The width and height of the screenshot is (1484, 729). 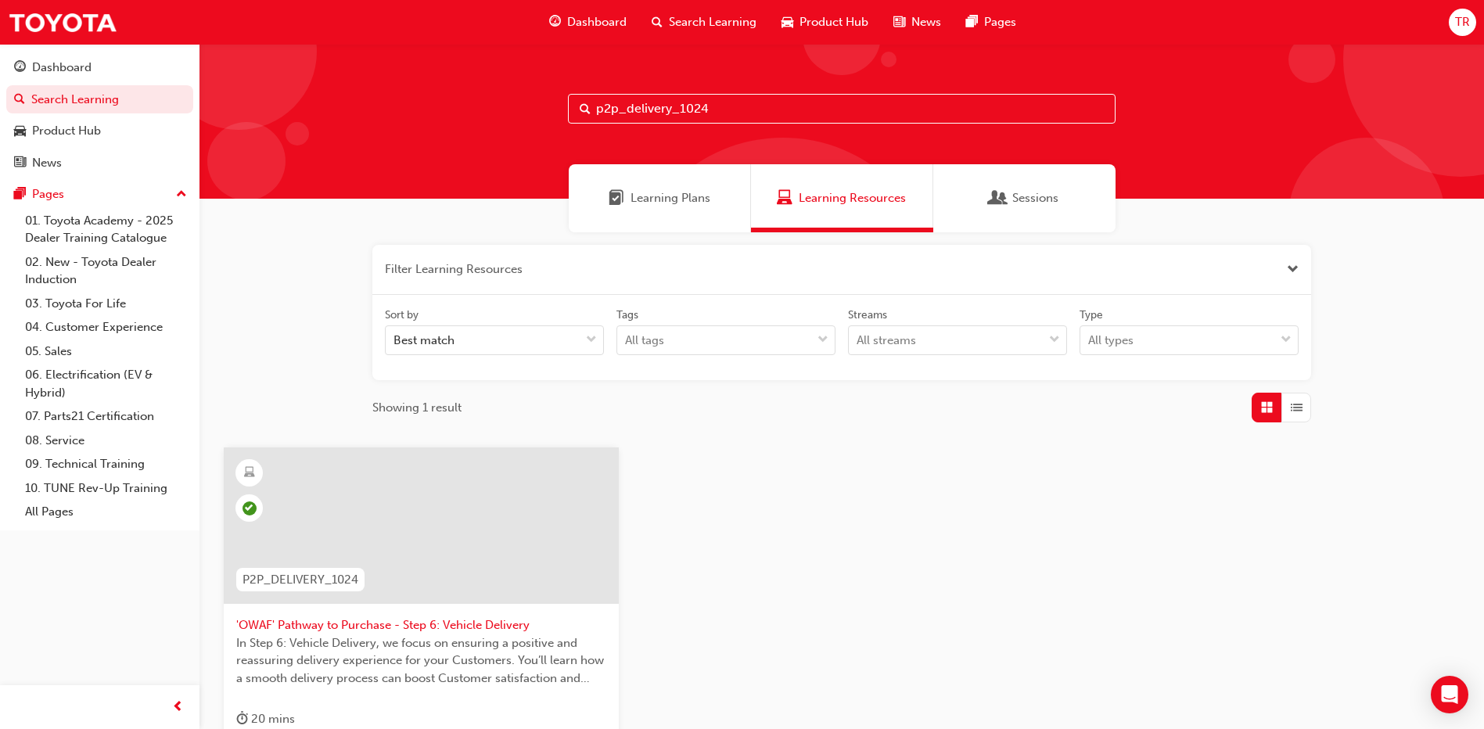 I want to click on img: Trak, so click(x=63, y=22).